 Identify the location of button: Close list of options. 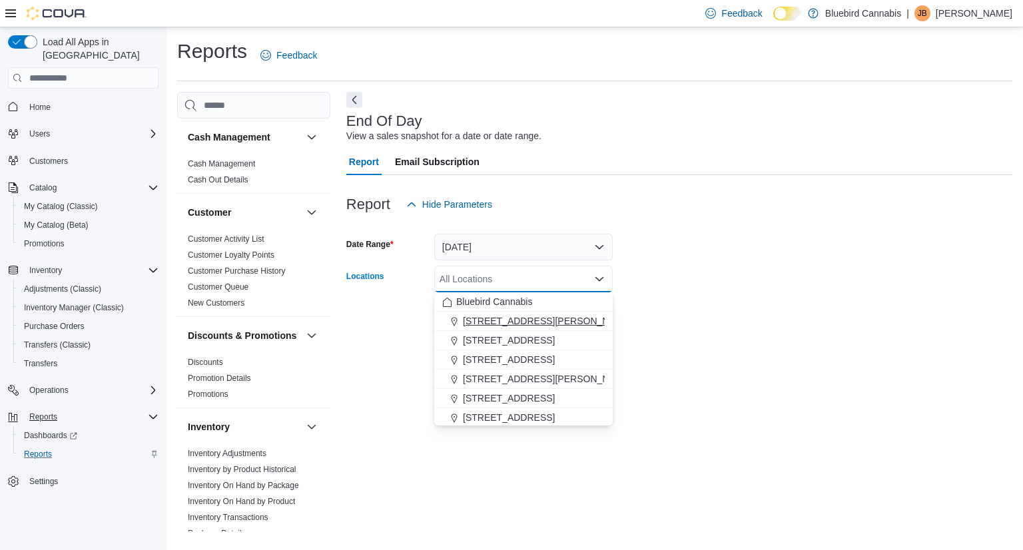
(599, 279).